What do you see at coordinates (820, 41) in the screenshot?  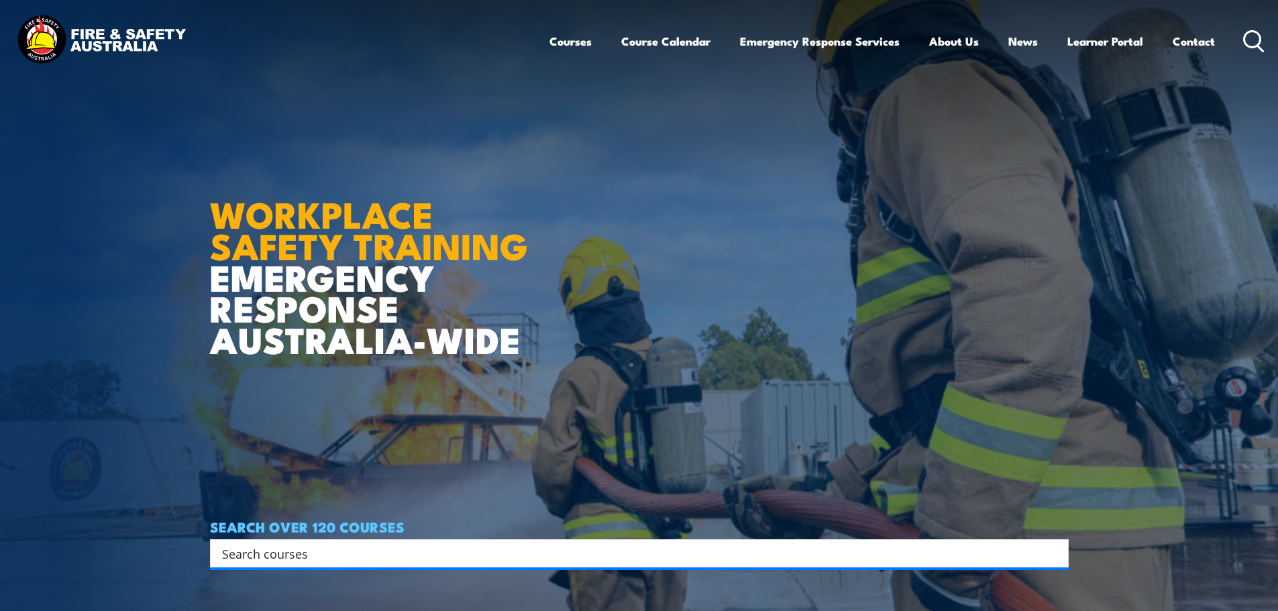 I see `a: Emergency Response Services` at bounding box center [820, 41].